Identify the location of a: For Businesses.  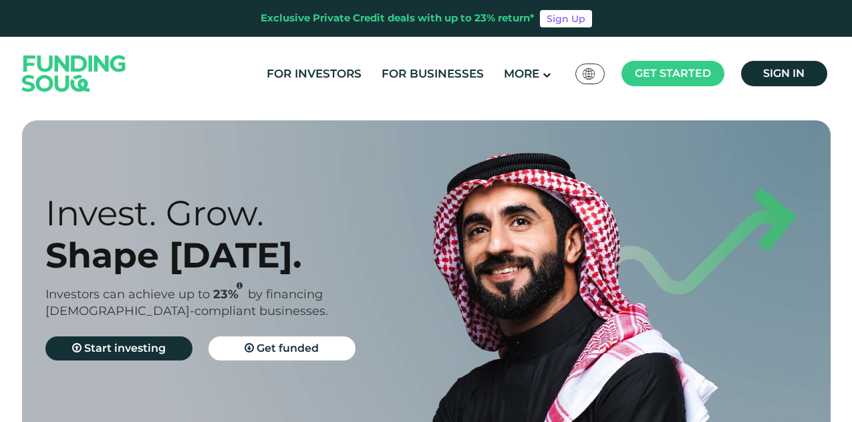
(432, 74).